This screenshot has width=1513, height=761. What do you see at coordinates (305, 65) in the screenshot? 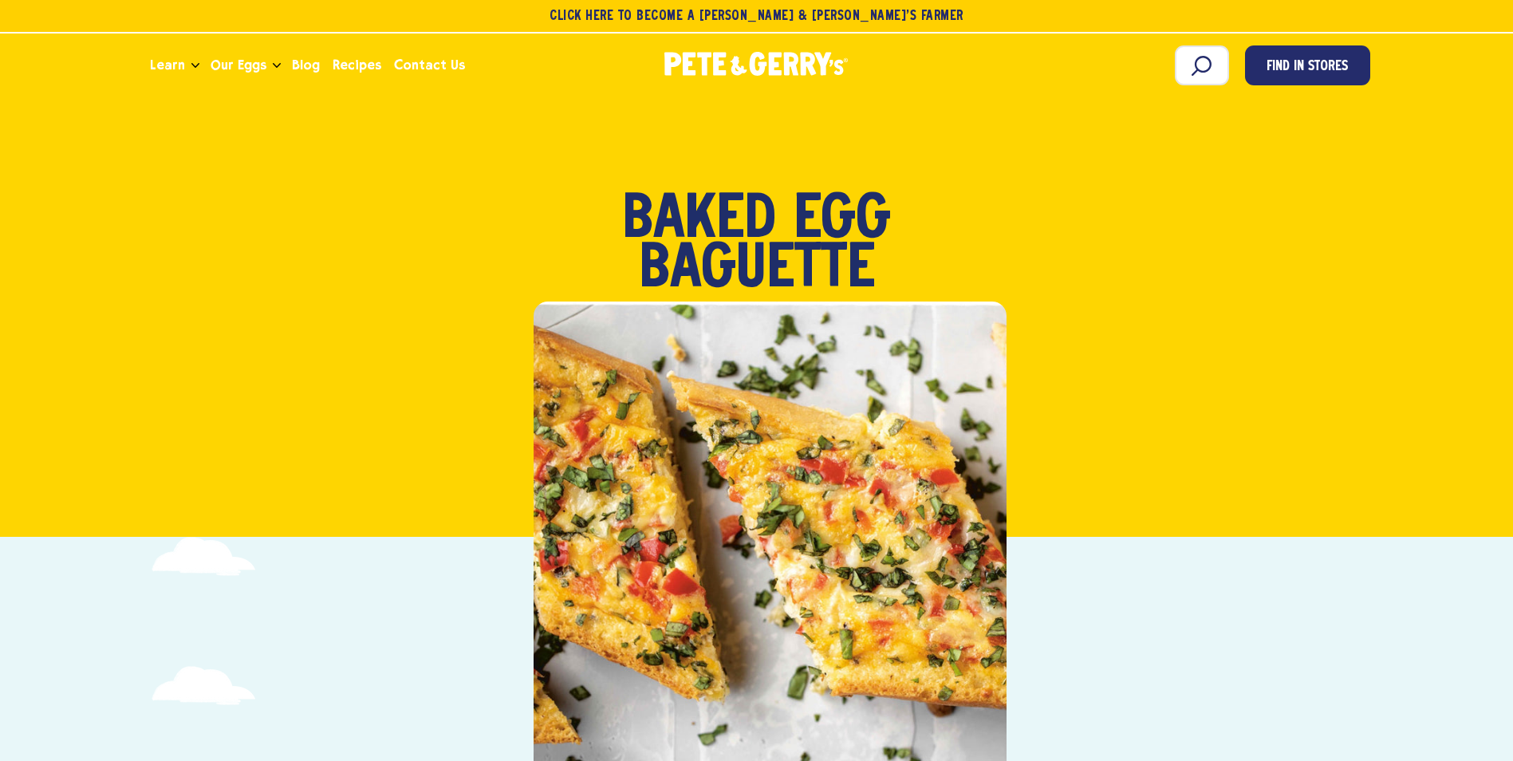
I see `span: Blog` at bounding box center [305, 65].